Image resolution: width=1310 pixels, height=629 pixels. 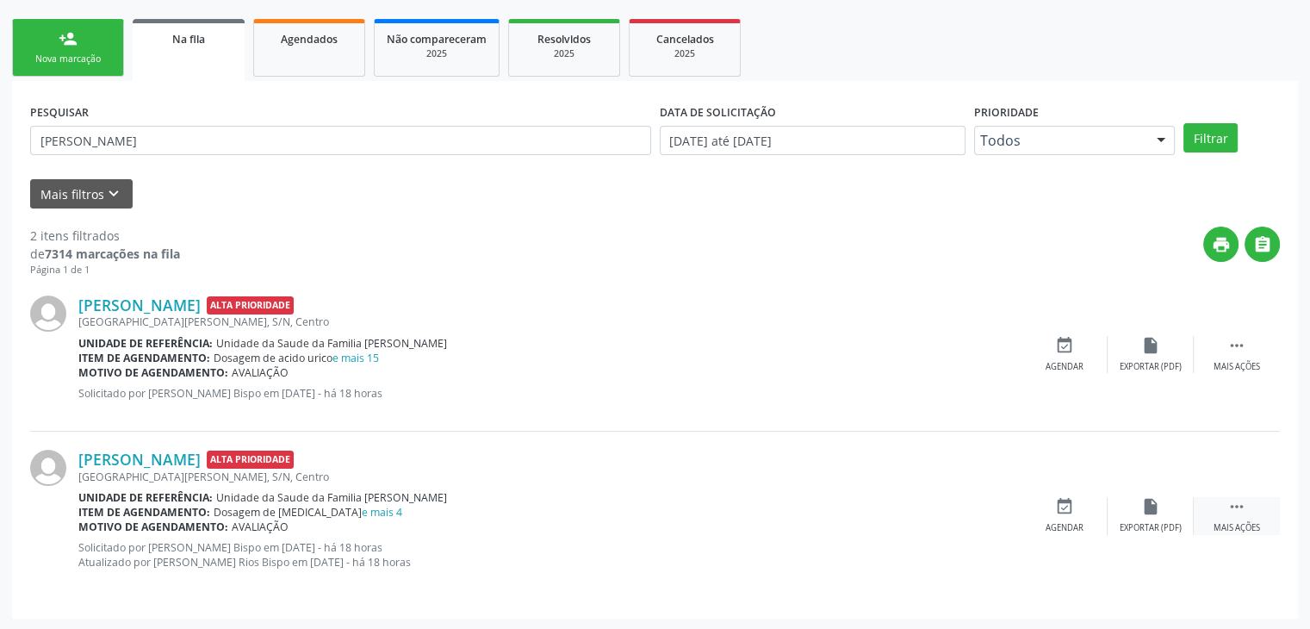 What do you see at coordinates (1221, 245) in the screenshot?
I see `i: print` at bounding box center [1221, 245].